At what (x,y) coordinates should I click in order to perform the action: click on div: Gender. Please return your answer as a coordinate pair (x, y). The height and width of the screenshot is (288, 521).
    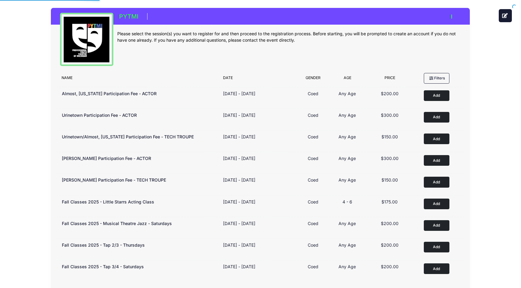
    Looking at the image, I should click on (313, 79).